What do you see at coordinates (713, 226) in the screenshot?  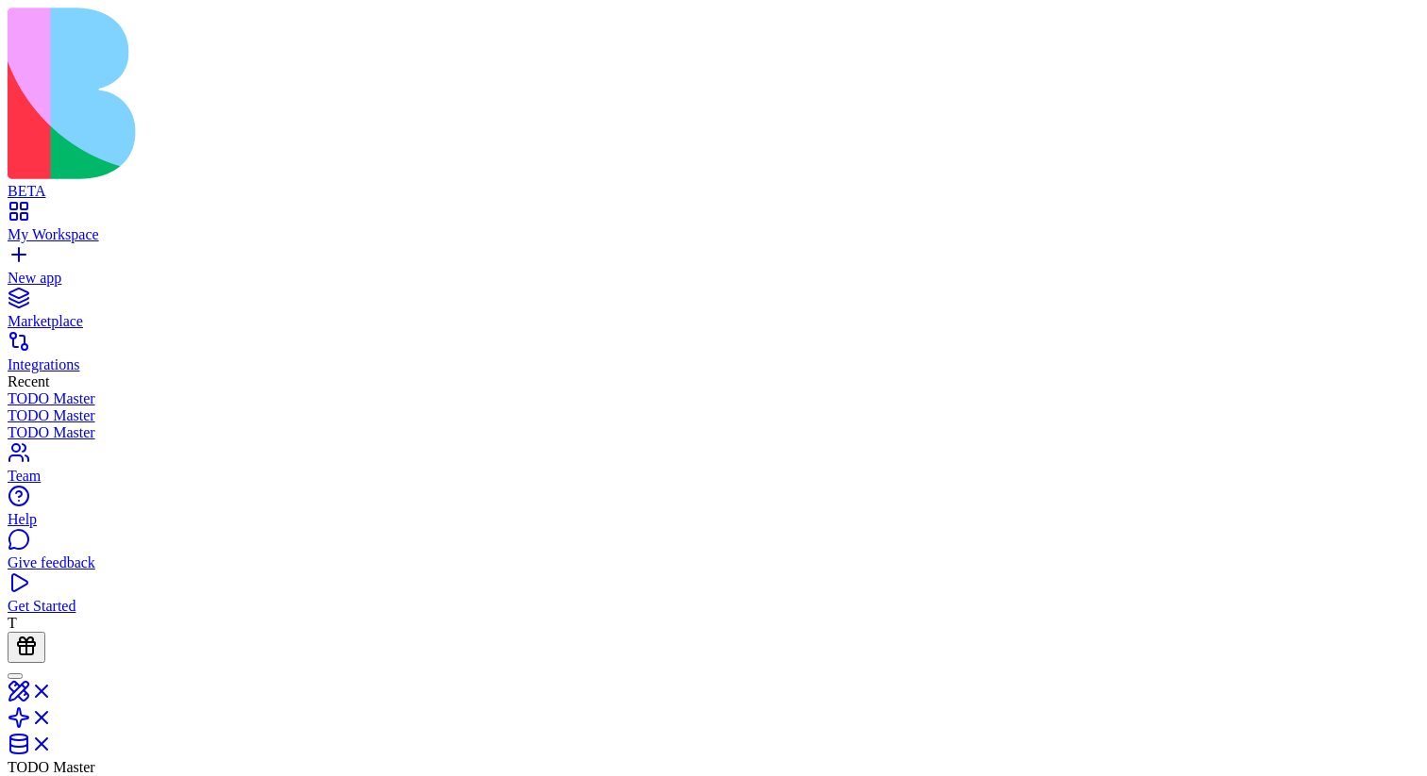 I see `a: My Workspace` at bounding box center [713, 226].